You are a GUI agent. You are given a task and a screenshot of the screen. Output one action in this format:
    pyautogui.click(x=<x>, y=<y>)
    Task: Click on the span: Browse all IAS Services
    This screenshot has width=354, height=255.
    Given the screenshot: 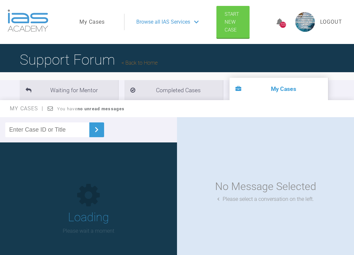 What is the action you would take?
    pyautogui.click(x=163, y=22)
    